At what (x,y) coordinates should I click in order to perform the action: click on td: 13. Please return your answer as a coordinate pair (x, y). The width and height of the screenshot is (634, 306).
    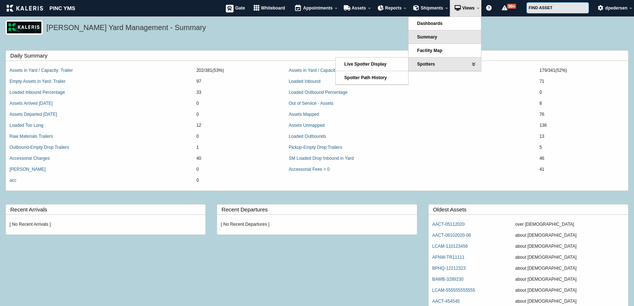
    Looking at the image, I should click on (582, 137).